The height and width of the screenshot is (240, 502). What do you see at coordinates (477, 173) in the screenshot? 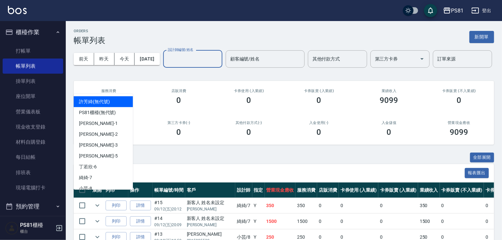
I see `button: 報表匯出` at bounding box center [477, 173].